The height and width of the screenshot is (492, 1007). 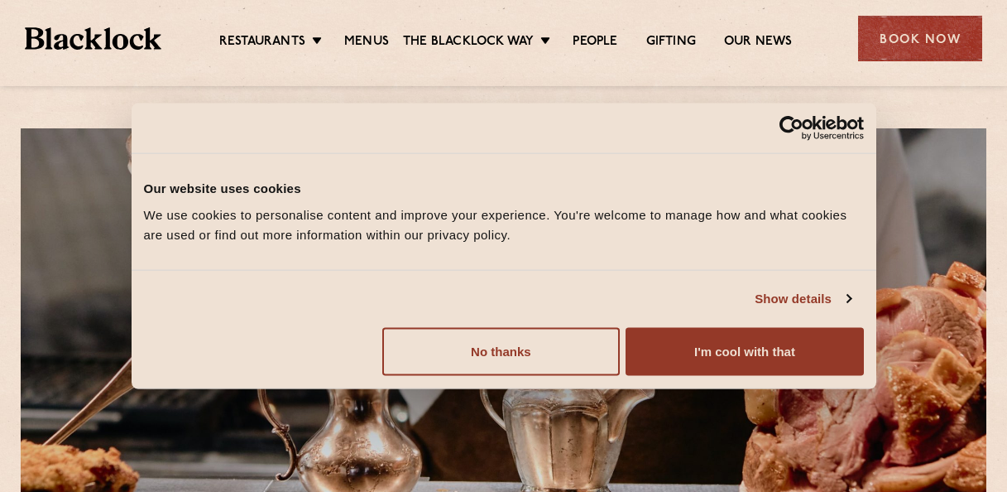 What do you see at coordinates (920, 38) in the screenshot?
I see `div: Book Now` at bounding box center [920, 38].